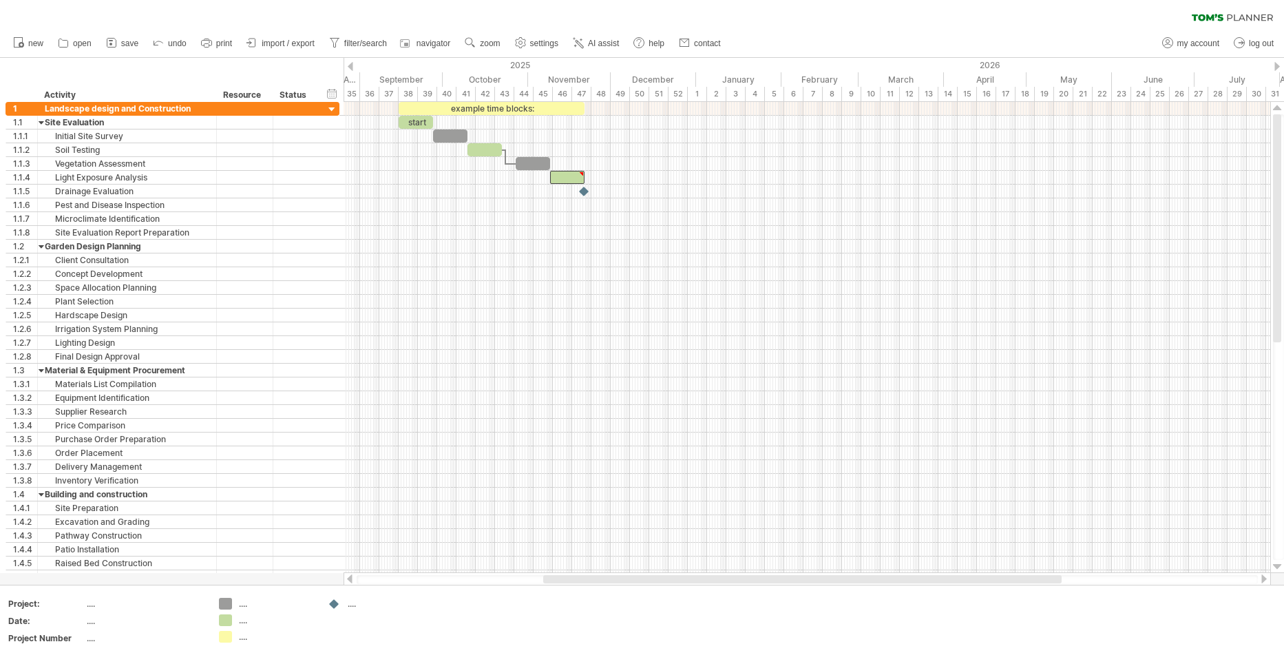 This screenshot has height=664, width=1284. Describe the element at coordinates (25, 163) in the screenshot. I see `div: 1.1.3` at that location.